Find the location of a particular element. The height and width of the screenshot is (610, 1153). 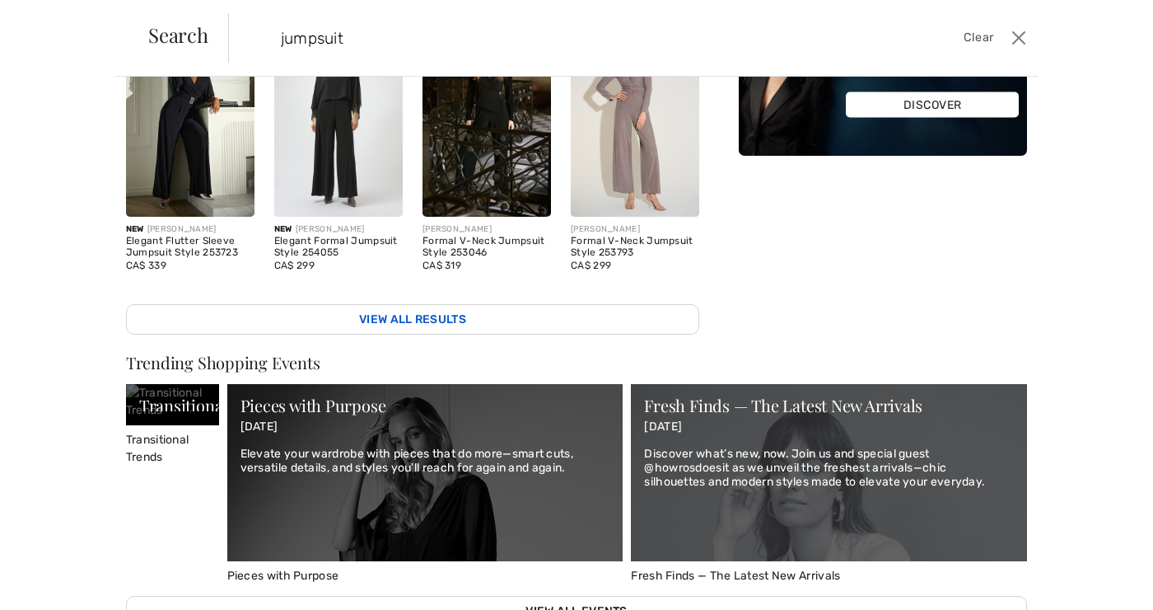

div: Transitional Trends is located at coordinates (183, 414).